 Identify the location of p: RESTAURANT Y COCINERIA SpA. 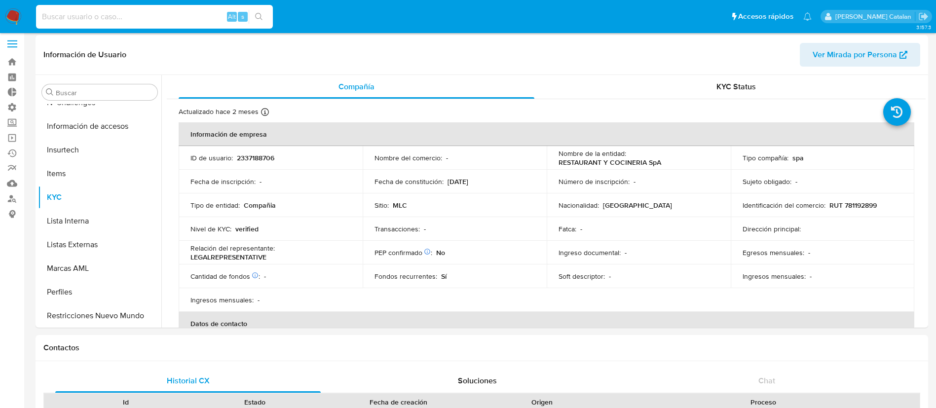
(610, 162).